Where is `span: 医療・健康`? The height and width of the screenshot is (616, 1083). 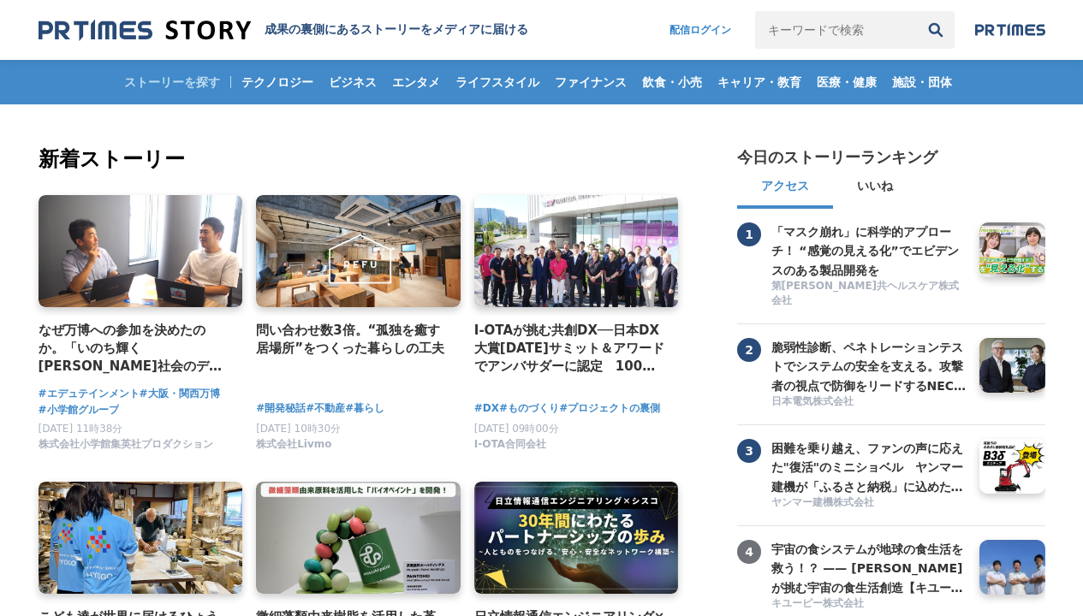 span: 医療・健康 is located at coordinates (846, 82).